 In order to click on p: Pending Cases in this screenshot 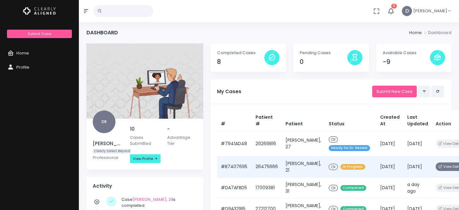, I will do `click(323, 53)`.